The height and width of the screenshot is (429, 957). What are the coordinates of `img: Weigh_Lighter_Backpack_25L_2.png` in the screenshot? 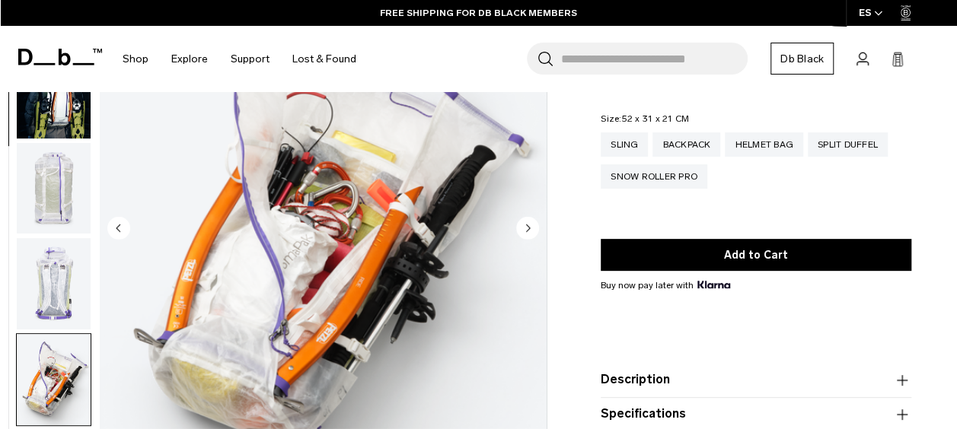 It's located at (53, 189).